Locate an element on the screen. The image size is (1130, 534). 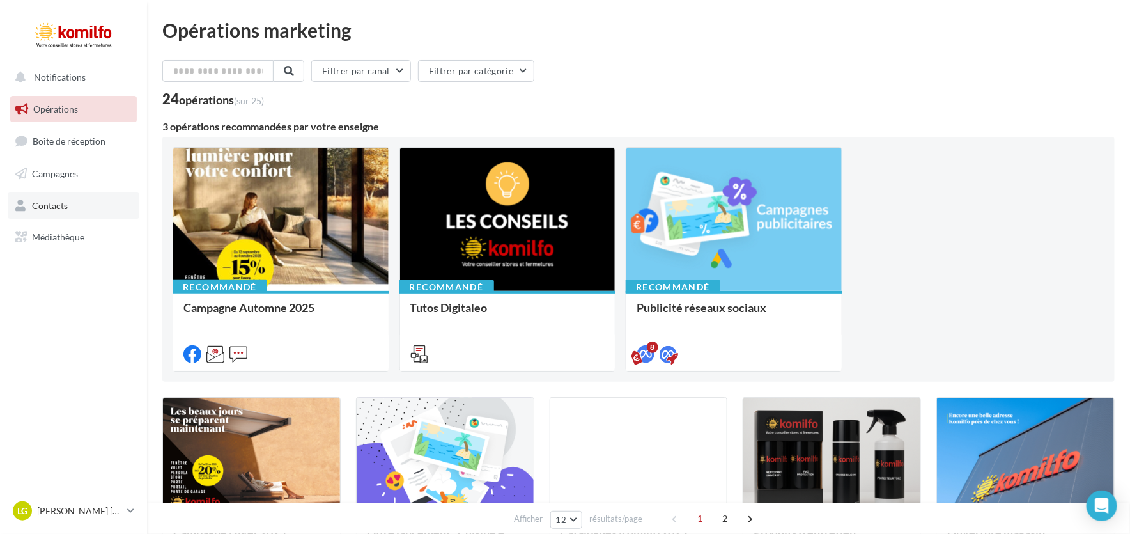
span: Opérations is located at coordinates (56, 109).